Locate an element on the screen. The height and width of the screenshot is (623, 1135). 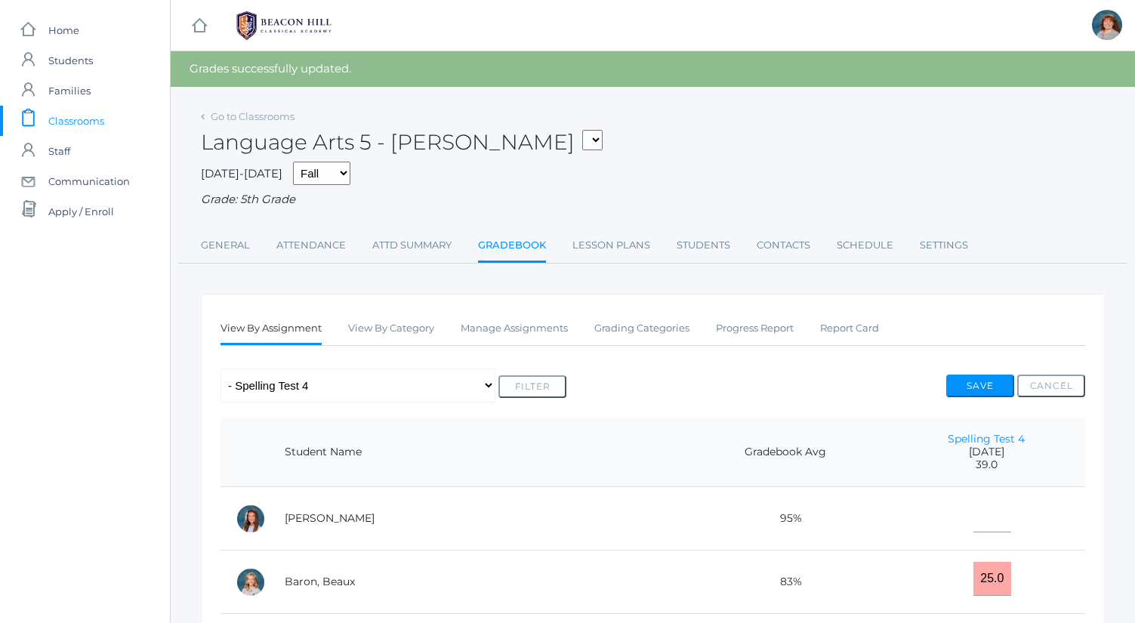
span: 39.0 is located at coordinates (986, 464).